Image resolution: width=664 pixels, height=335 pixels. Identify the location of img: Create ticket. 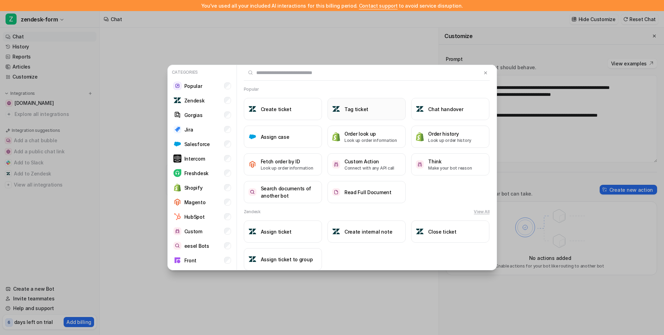
(252, 109).